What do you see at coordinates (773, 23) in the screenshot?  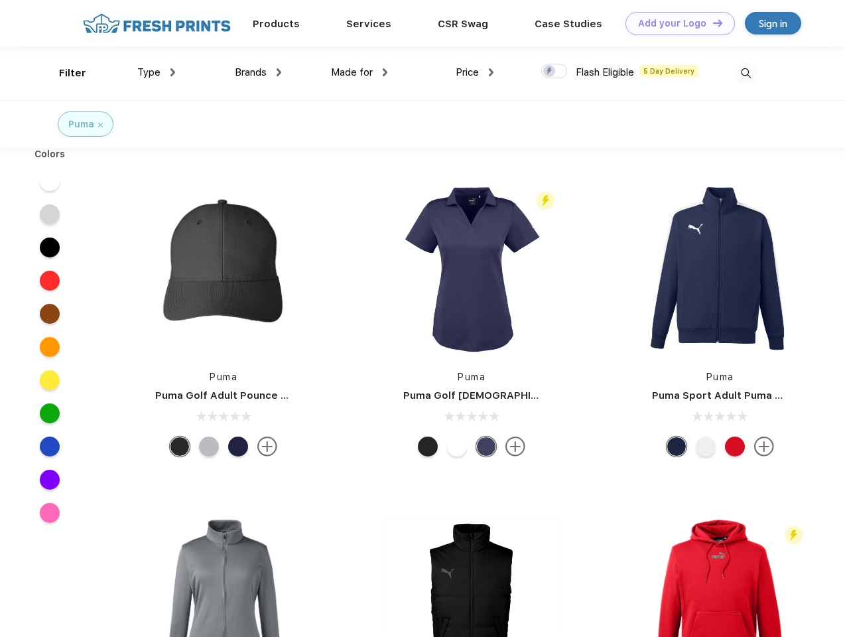 I see `a: Sign in` at bounding box center [773, 23].